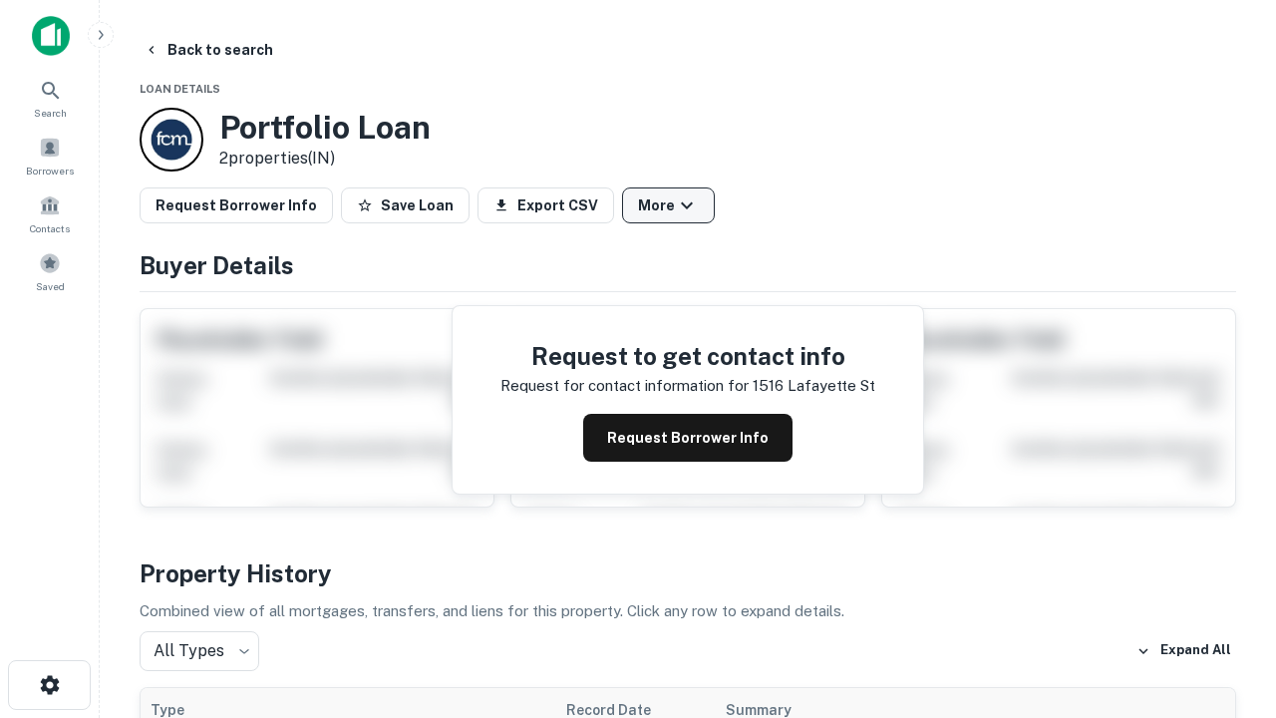 This screenshot has width=1276, height=718. Describe the element at coordinates (50, 98) in the screenshot. I see `a: Search` at that location.